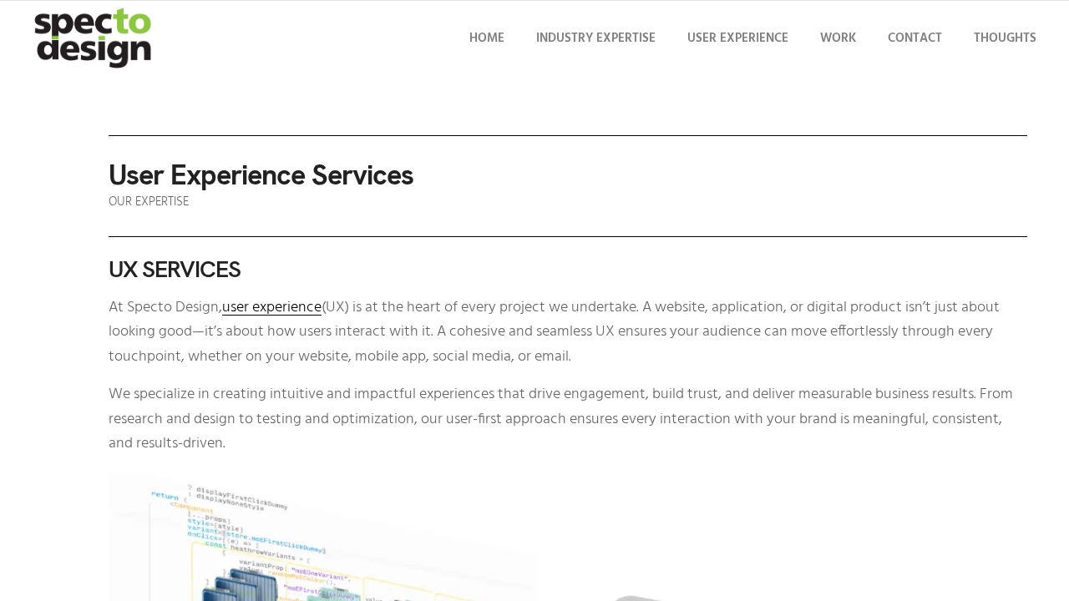  I want to click on p: We specialize in creating intuitive and impactful experiences that drive engagement, build trust,..., so click(568, 419).